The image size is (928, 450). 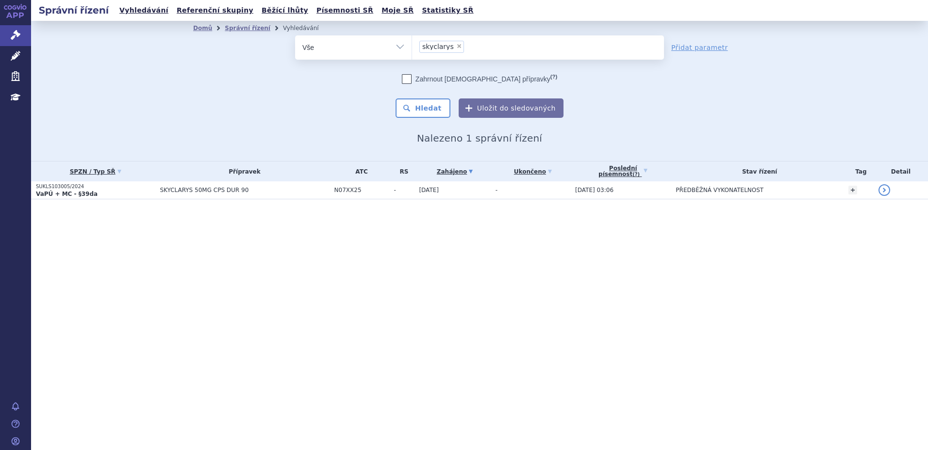 What do you see at coordinates (66, 194) in the screenshot?
I see `strong: VaPÚ + MC - §39da` at bounding box center [66, 194].